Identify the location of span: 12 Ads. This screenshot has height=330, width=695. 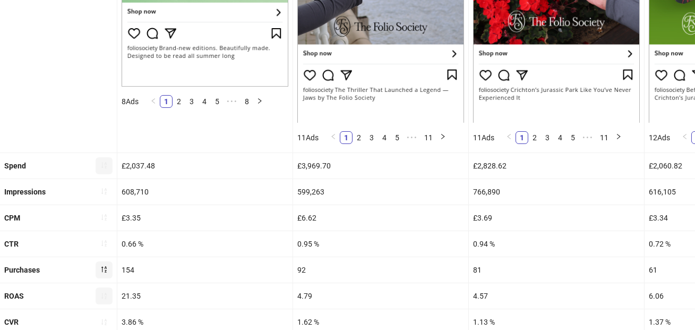
(660, 138).